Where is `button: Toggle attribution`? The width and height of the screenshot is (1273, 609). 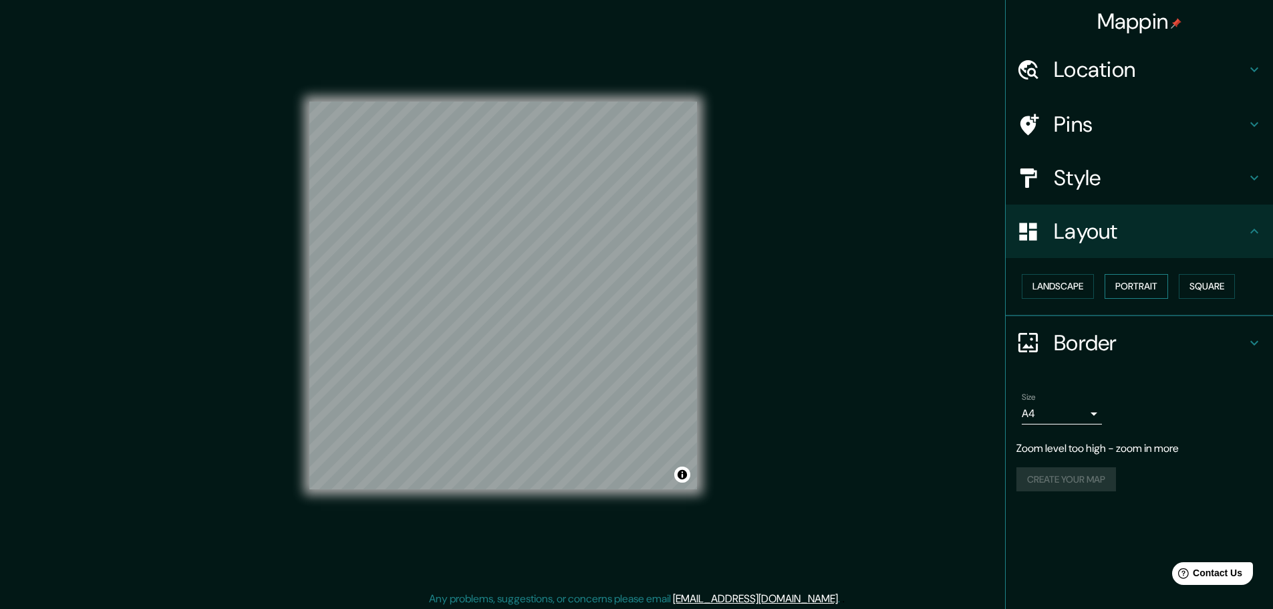 button: Toggle attribution is located at coordinates (682, 474).